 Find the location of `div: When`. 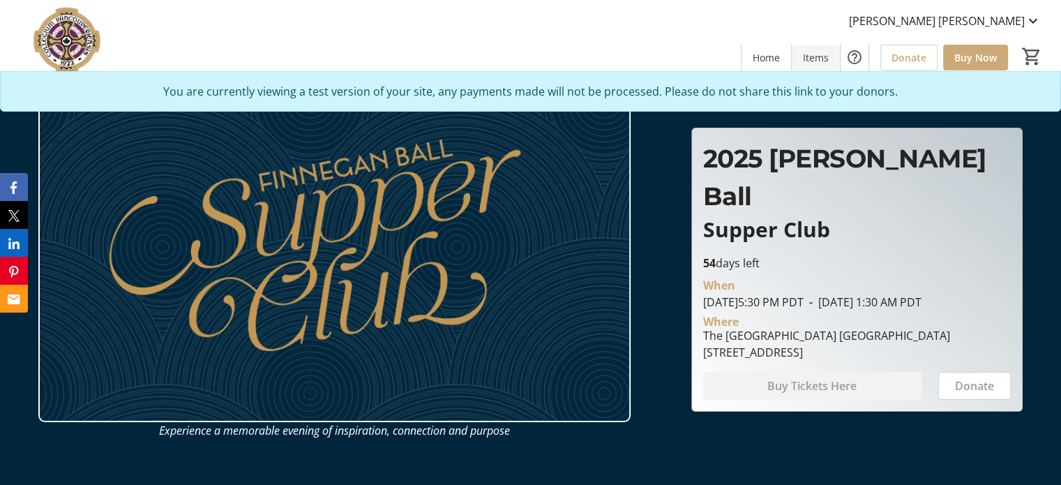

div: When is located at coordinates (719, 285).